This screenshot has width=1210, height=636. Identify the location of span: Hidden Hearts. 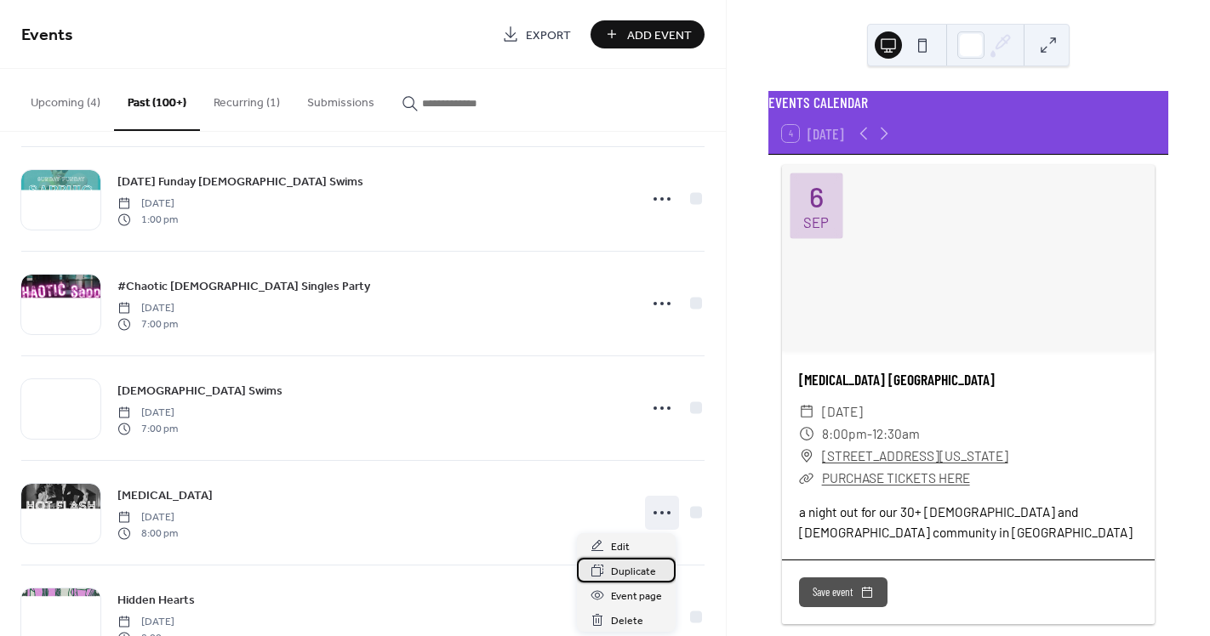
(156, 601).